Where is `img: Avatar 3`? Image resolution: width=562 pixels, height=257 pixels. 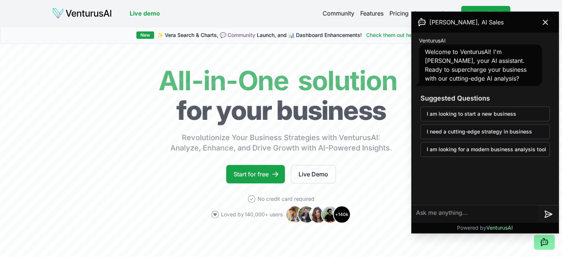
img: Avatar 3 is located at coordinates (318, 214).